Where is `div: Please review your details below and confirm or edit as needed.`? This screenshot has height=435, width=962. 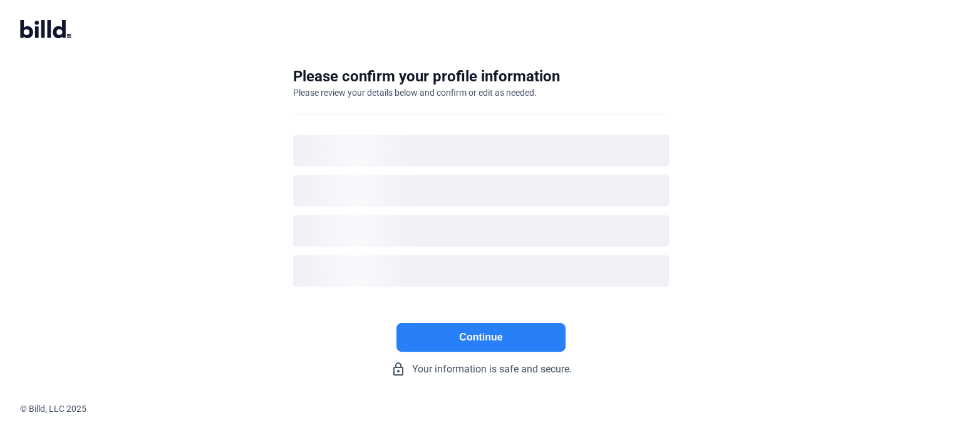 div: Please review your details below and confirm or edit as needed. is located at coordinates (415, 93).